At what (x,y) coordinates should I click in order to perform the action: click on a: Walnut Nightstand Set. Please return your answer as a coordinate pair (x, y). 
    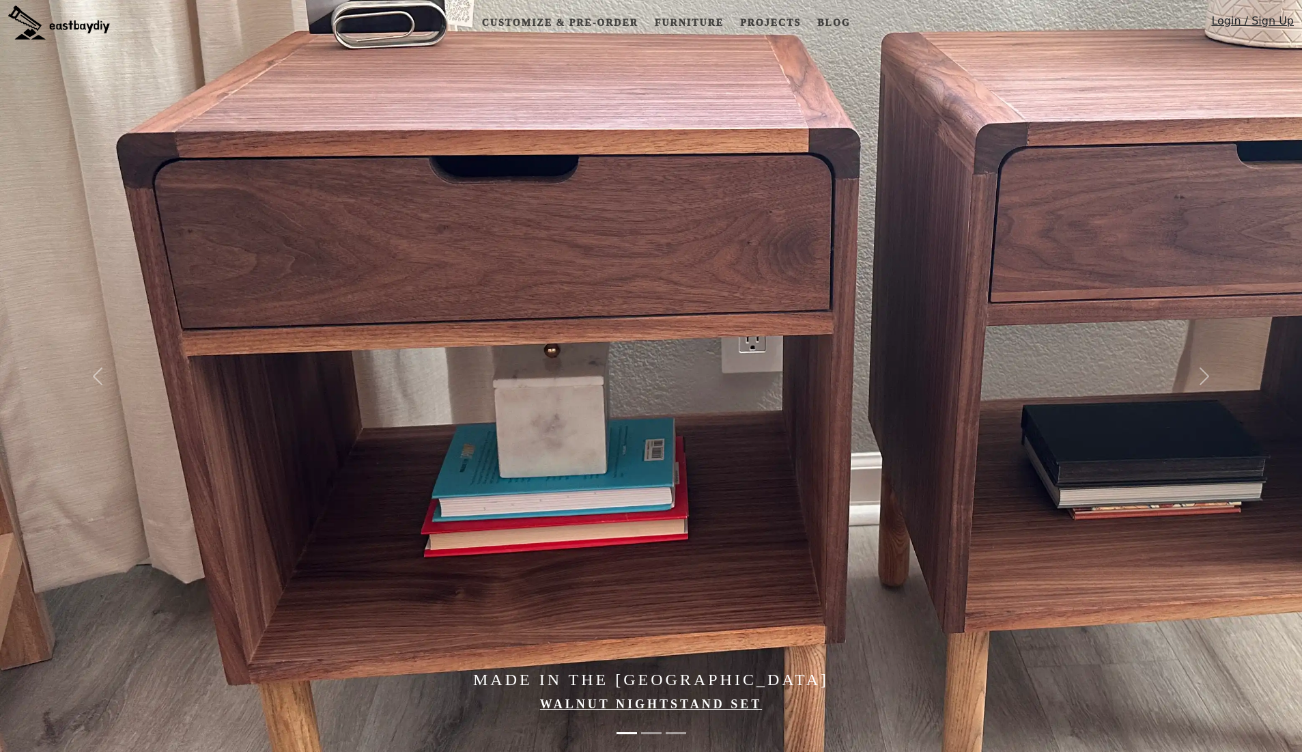
    Looking at the image, I should click on (651, 704).